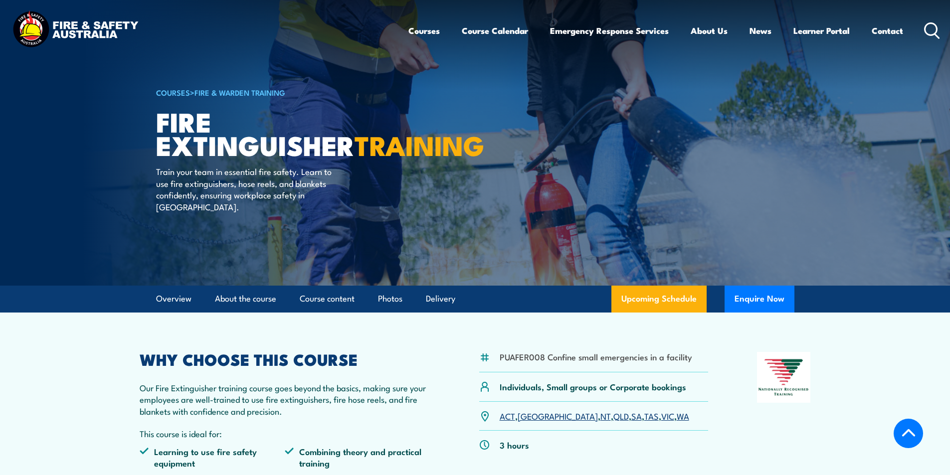 The height and width of the screenshot is (475, 950). What do you see at coordinates (507, 416) in the screenshot?
I see `a: ACT` at bounding box center [507, 416].